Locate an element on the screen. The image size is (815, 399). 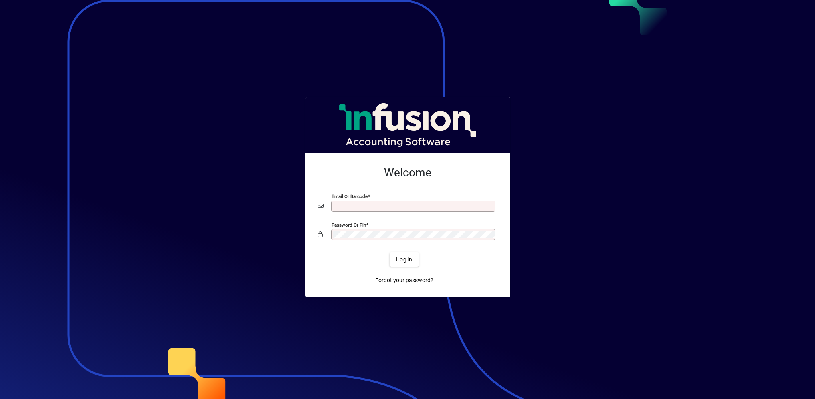
span: Forgot your password? is located at coordinates (404, 280).